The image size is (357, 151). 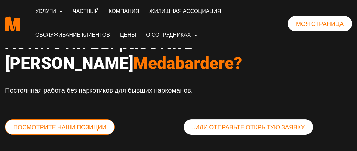 What do you see at coordinates (72, 35) in the screenshot?
I see `font: Обслуживание клиентов` at bounding box center [72, 35].